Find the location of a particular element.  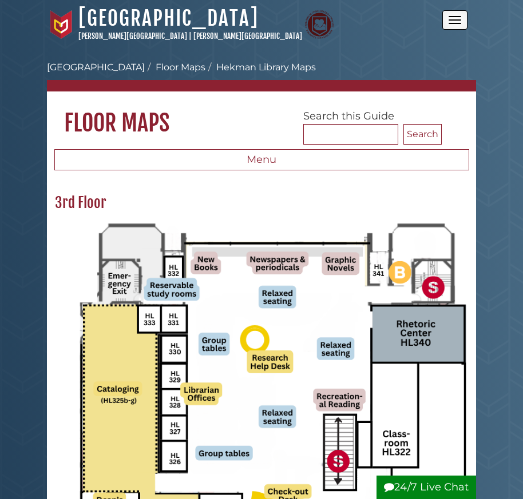

button: 24/7 Live Chat is located at coordinates (426, 487).